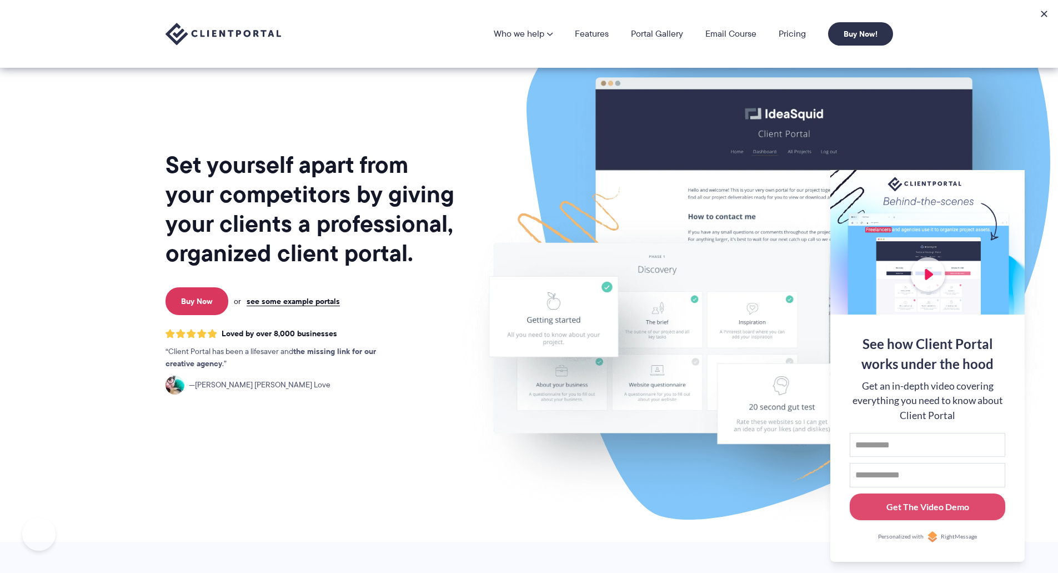  Describe the element at coordinates (197, 301) in the screenshot. I see `a: Buy Now` at that location.